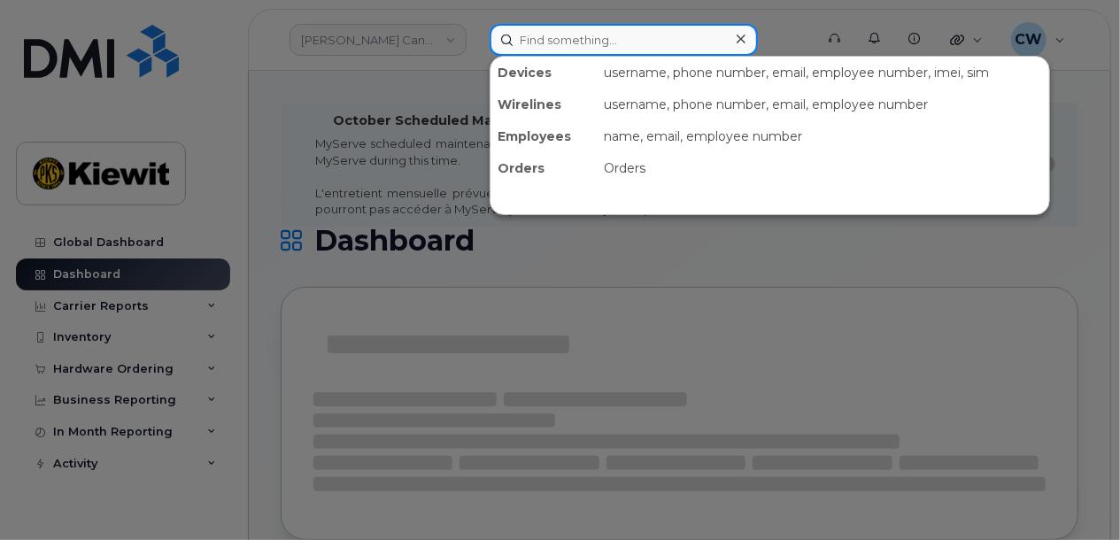  Describe the element at coordinates (544, 136) in the screenshot. I see `div: Employees` at that location.